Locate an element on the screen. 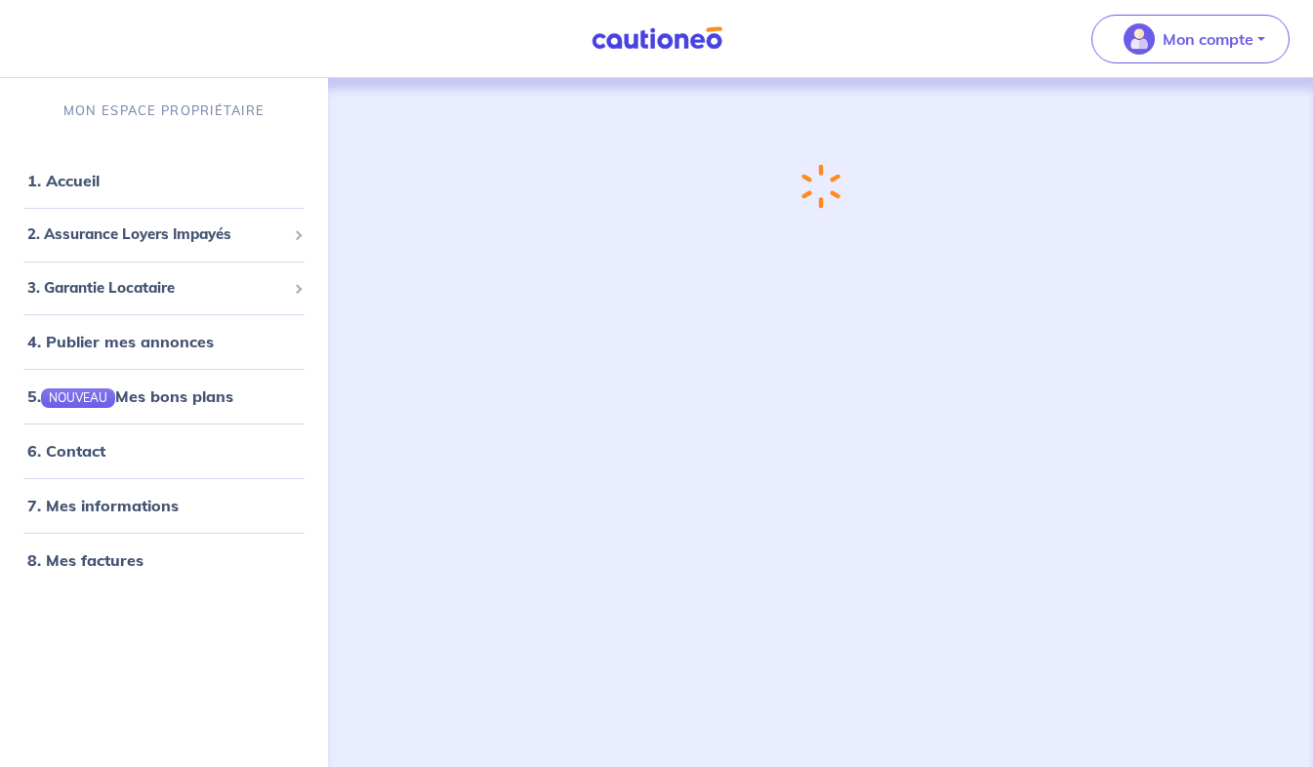 This screenshot has height=767, width=1313. div: 2. Assurance Loyers Impayés is located at coordinates (164, 234).